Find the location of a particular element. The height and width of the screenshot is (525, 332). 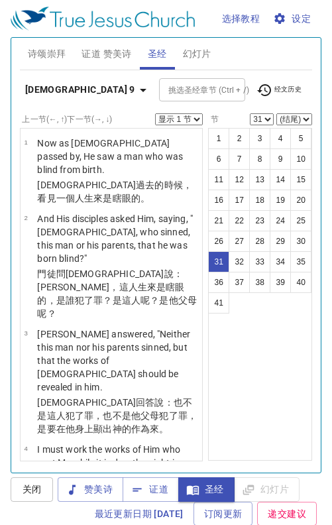

button: 35 is located at coordinates (301, 262).